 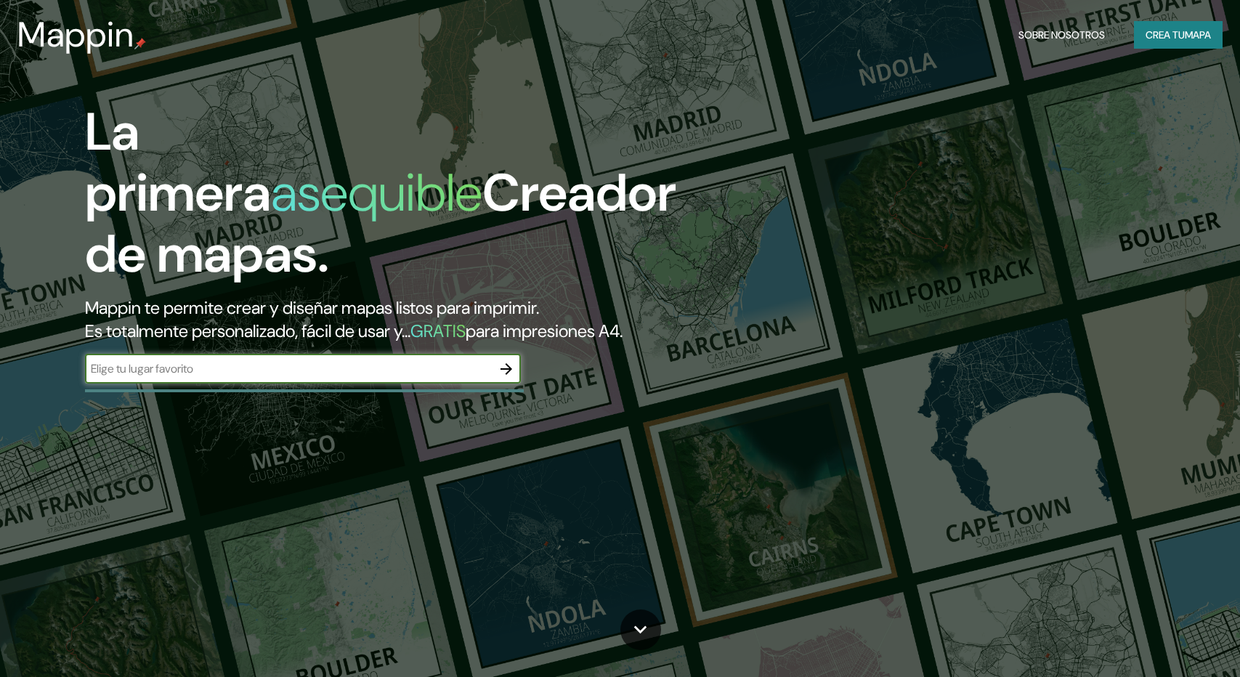 I want to click on font: Es totalmente personalizado, fácil de usar y..., so click(x=248, y=330).